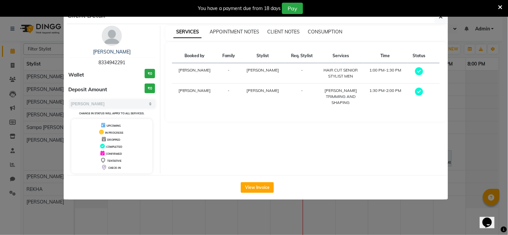  I want to click on span: APPOINTMENT NOTES, so click(234, 32).